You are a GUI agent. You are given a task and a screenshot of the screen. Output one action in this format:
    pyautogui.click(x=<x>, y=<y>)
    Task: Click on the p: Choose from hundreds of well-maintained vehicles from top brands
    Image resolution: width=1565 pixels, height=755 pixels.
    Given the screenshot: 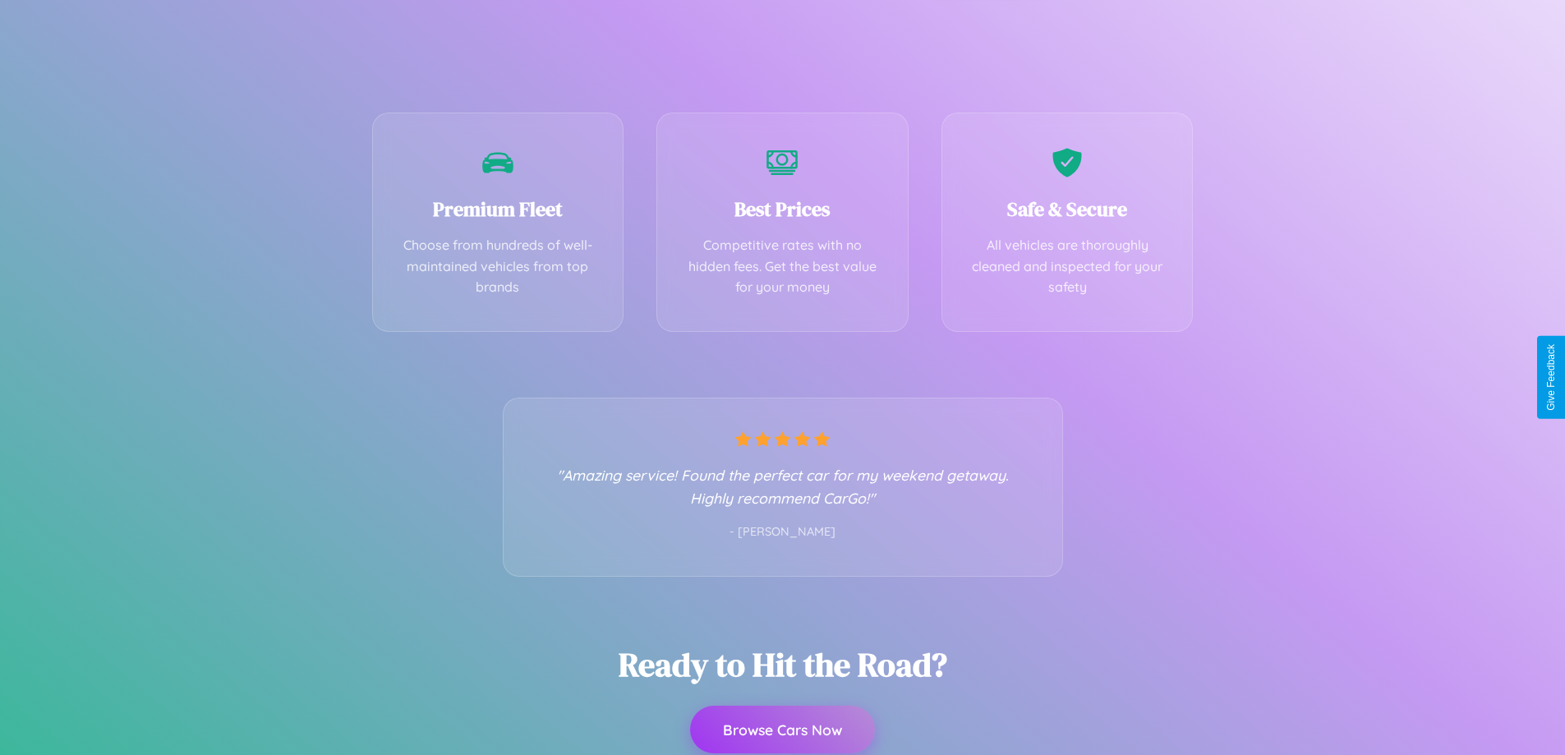 What is the action you would take?
    pyautogui.click(x=498, y=266)
    